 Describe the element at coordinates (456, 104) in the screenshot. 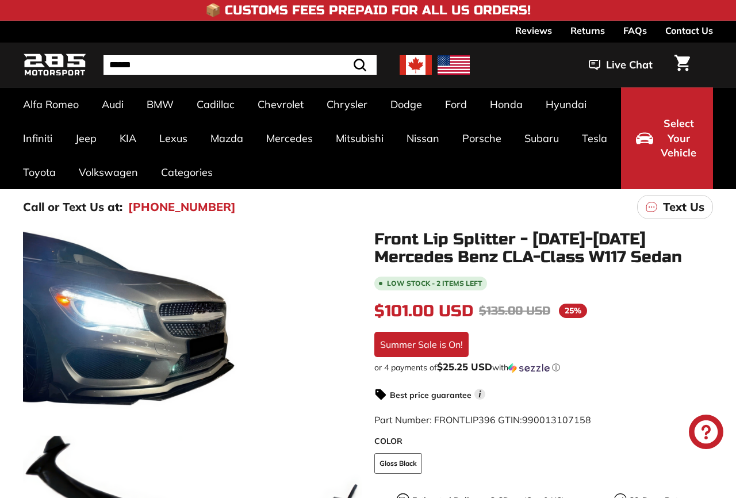

I see `a: Ford` at that location.